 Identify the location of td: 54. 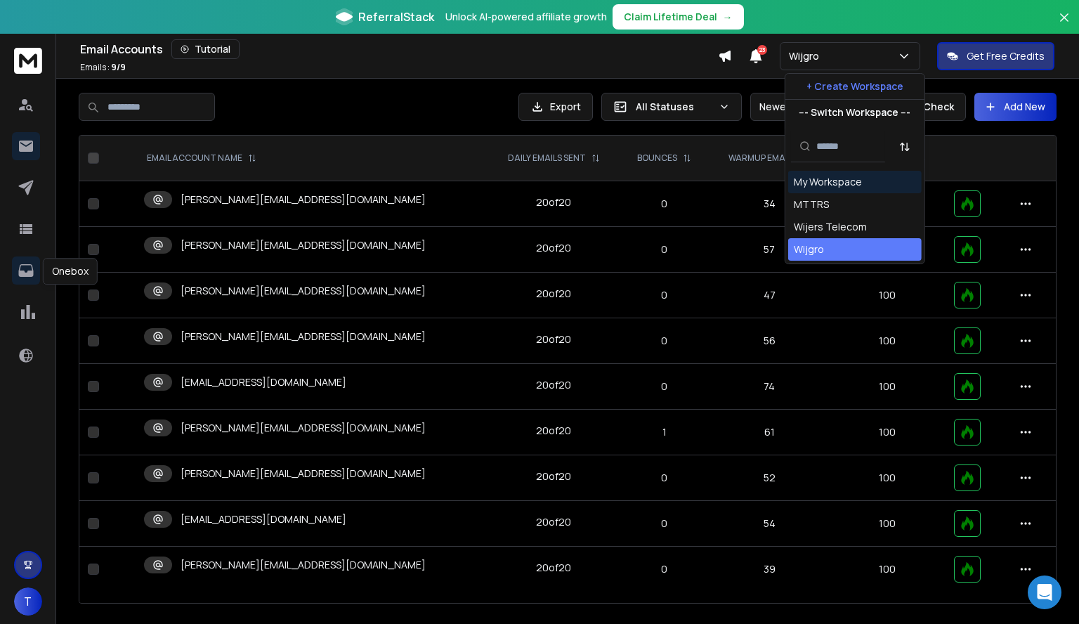
(769, 524).